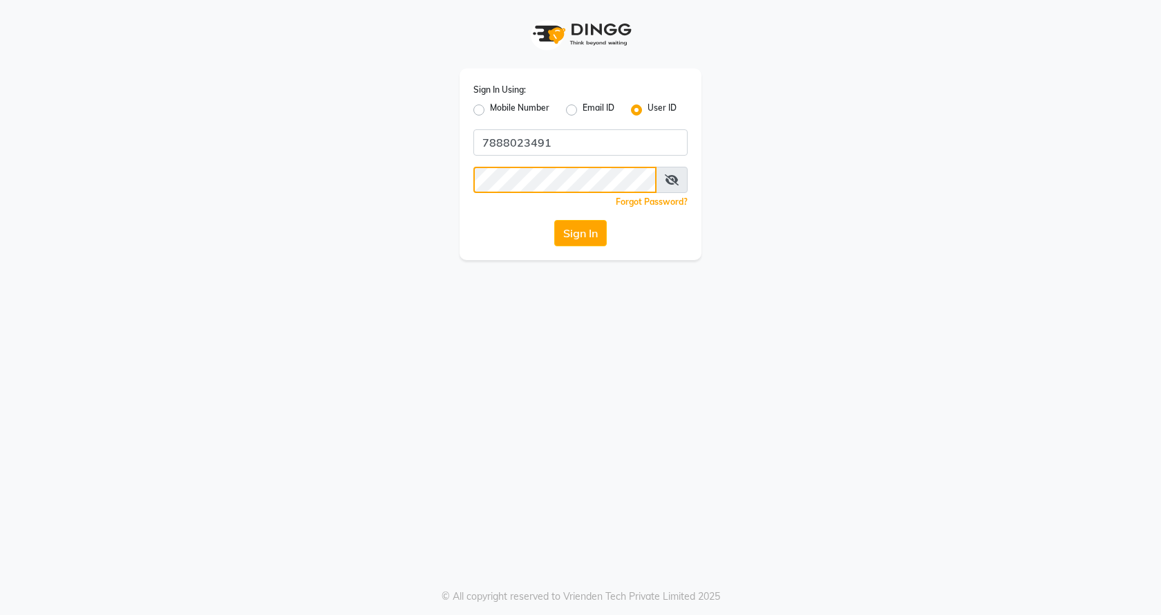 The width and height of the screenshot is (1161, 615). I want to click on label: Email ID, so click(599, 110).